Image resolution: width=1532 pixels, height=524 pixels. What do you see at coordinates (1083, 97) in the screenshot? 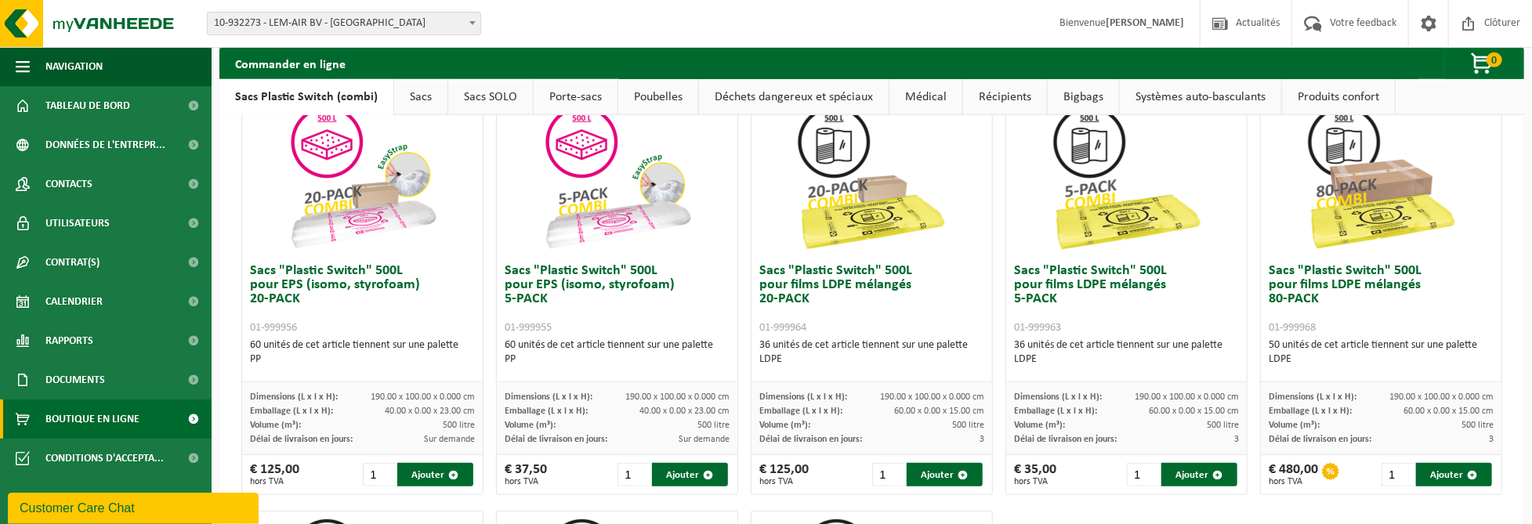
I see `a: Bigbags` at bounding box center [1083, 97].